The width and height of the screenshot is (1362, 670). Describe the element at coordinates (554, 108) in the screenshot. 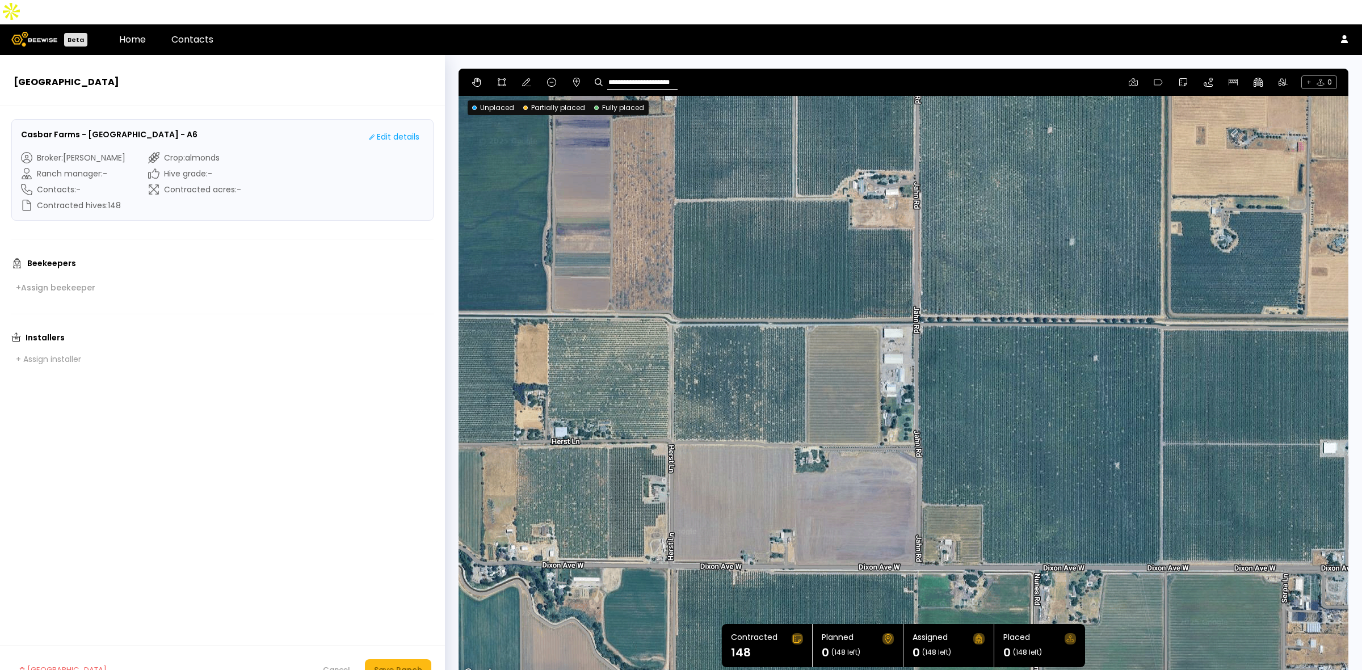

I see `div: Partially placed` at that location.